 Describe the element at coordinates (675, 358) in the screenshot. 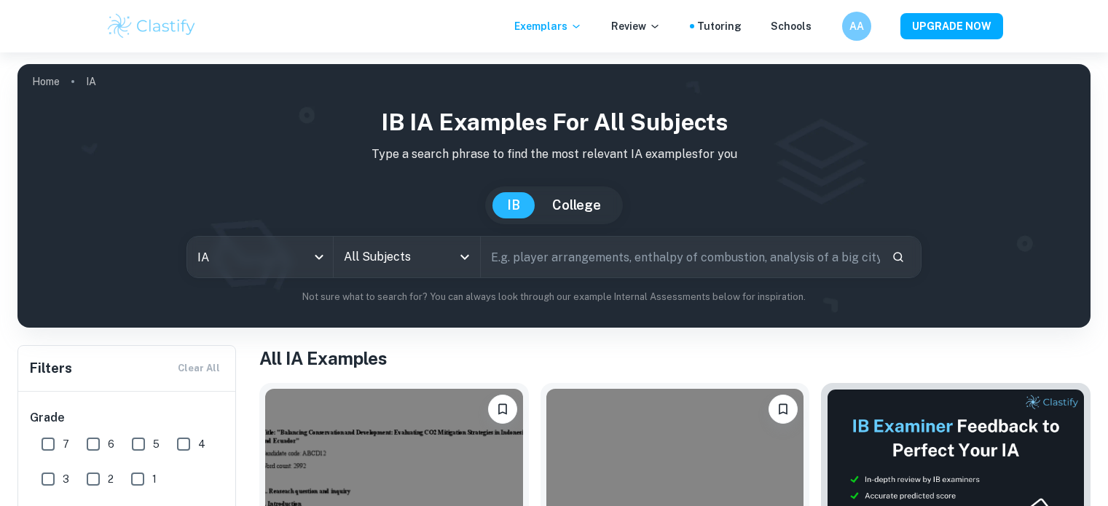

I see `h1: All IA Examples` at that location.